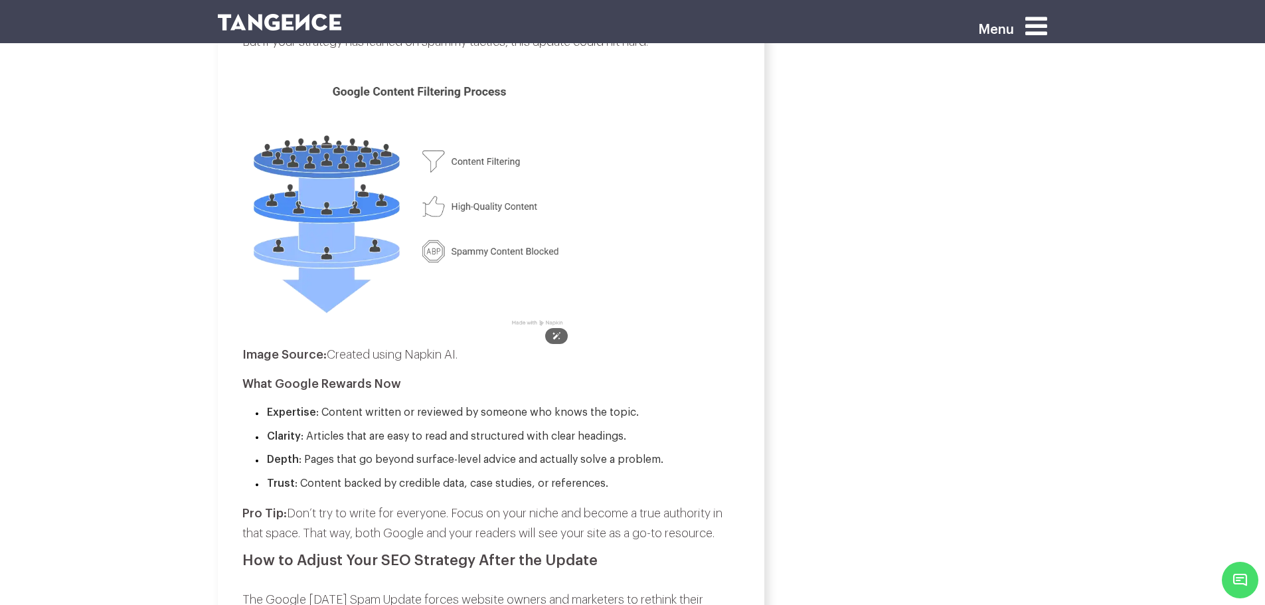 Image resolution: width=1265 pixels, height=605 pixels. I want to click on span: Chat Widget, so click(1240, 580).